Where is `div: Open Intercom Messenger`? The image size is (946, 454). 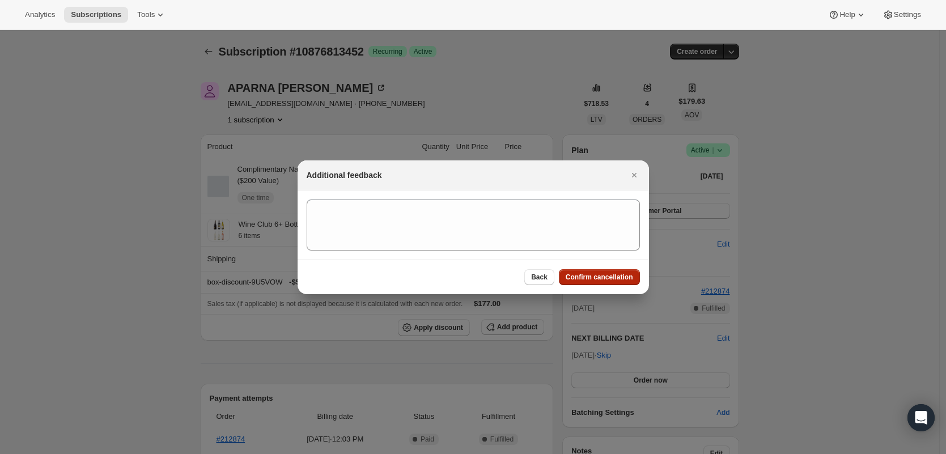 div: Open Intercom Messenger is located at coordinates (921, 418).